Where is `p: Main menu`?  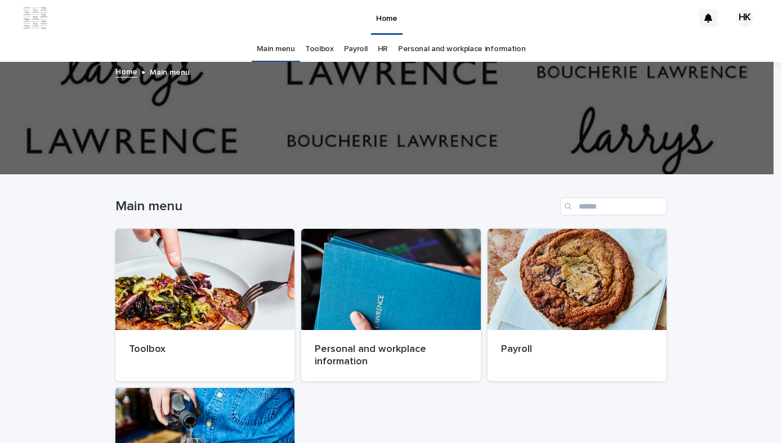
p: Main menu is located at coordinates (169, 71).